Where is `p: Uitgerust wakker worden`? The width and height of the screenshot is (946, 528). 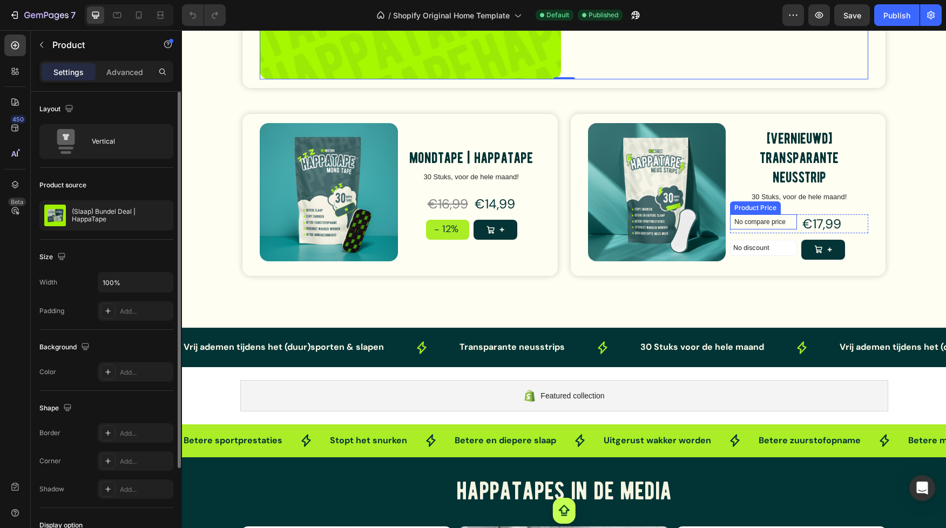 p: Uitgerust wakker worden is located at coordinates (475, 410).